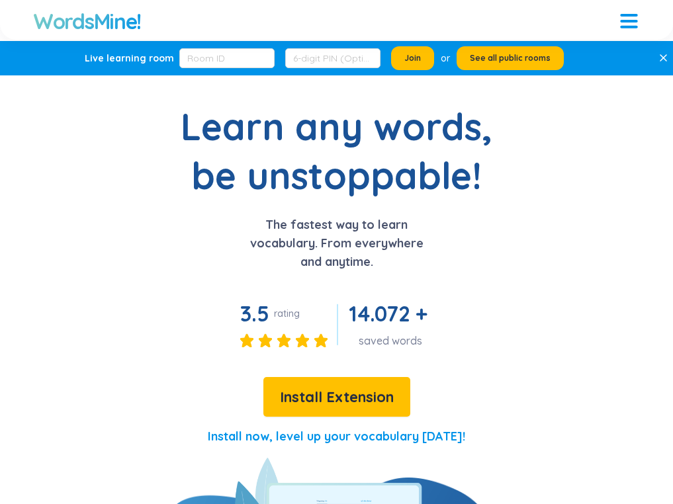 This screenshot has height=504, width=673. I want to click on div: saved words, so click(390, 341).